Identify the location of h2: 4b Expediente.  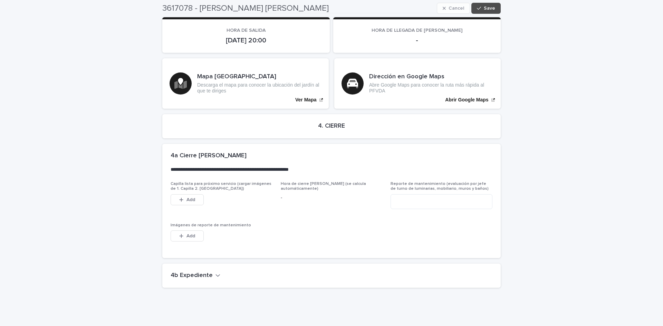
(192, 276).